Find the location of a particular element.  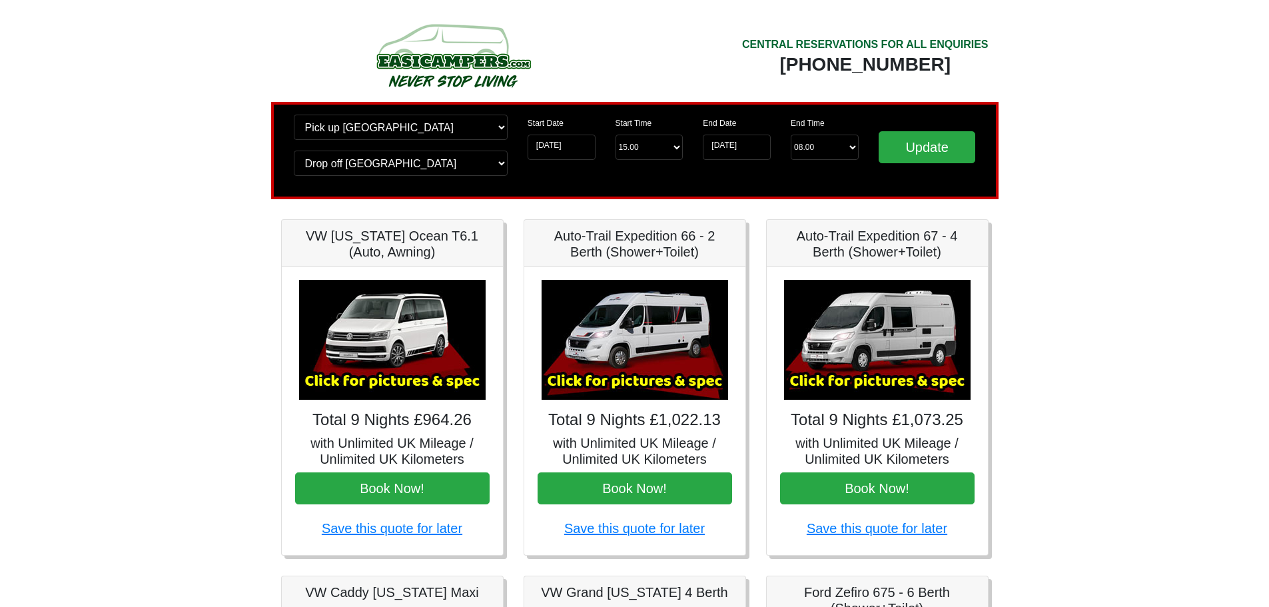

label: End Time is located at coordinates (807, 123).